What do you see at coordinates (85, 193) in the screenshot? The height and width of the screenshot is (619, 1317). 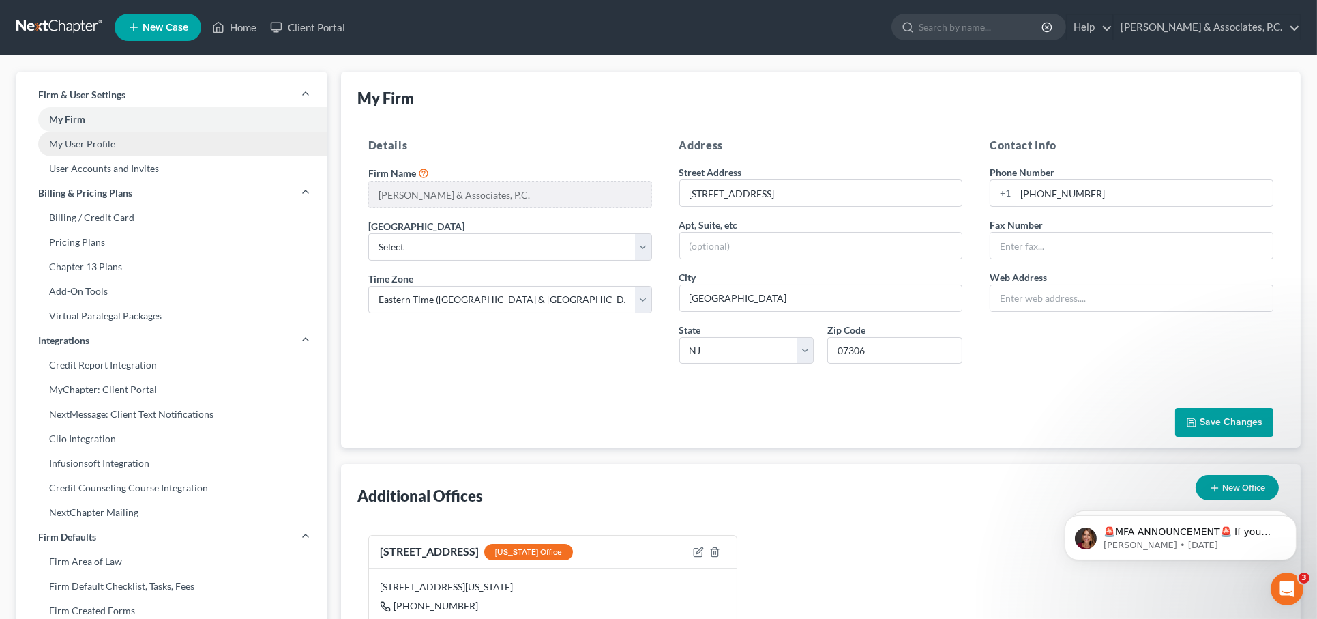 I see `span: Billing & Pricing Plans` at bounding box center [85, 193].